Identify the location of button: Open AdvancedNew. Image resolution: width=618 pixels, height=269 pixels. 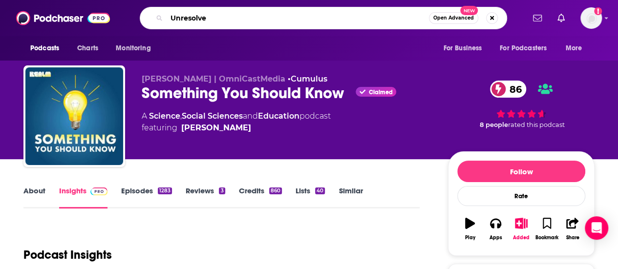
(453, 18).